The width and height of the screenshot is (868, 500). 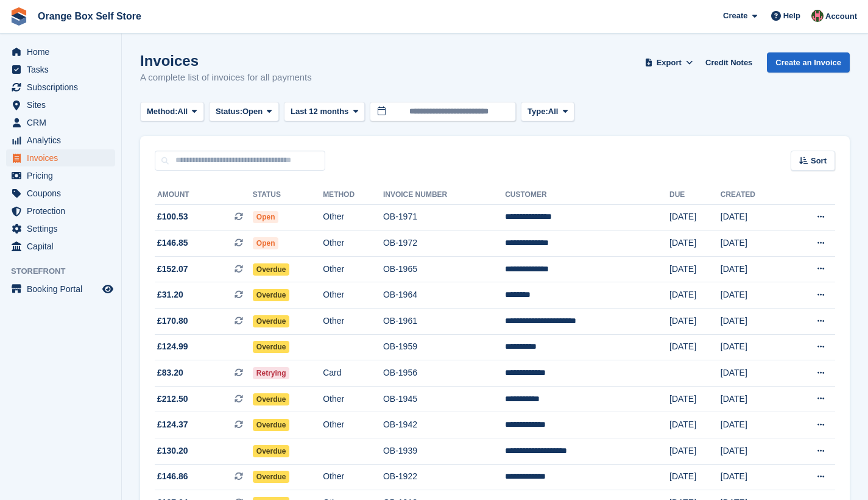 What do you see at coordinates (669, 63) in the screenshot?
I see `span: Export` at bounding box center [669, 63].